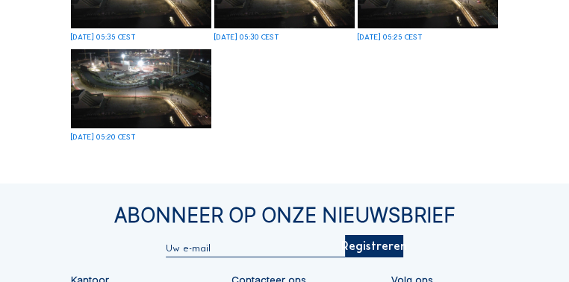 The image size is (569, 282). What do you see at coordinates (255, 247) in the screenshot?
I see `input: Uw e-mail` at bounding box center [255, 247].